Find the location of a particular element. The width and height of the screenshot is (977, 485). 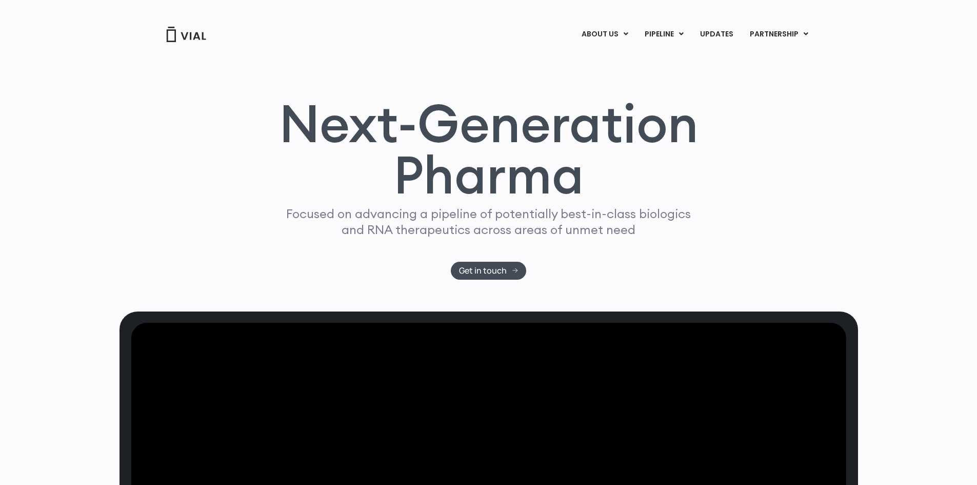

span: Get in touch is located at coordinates (483, 270).